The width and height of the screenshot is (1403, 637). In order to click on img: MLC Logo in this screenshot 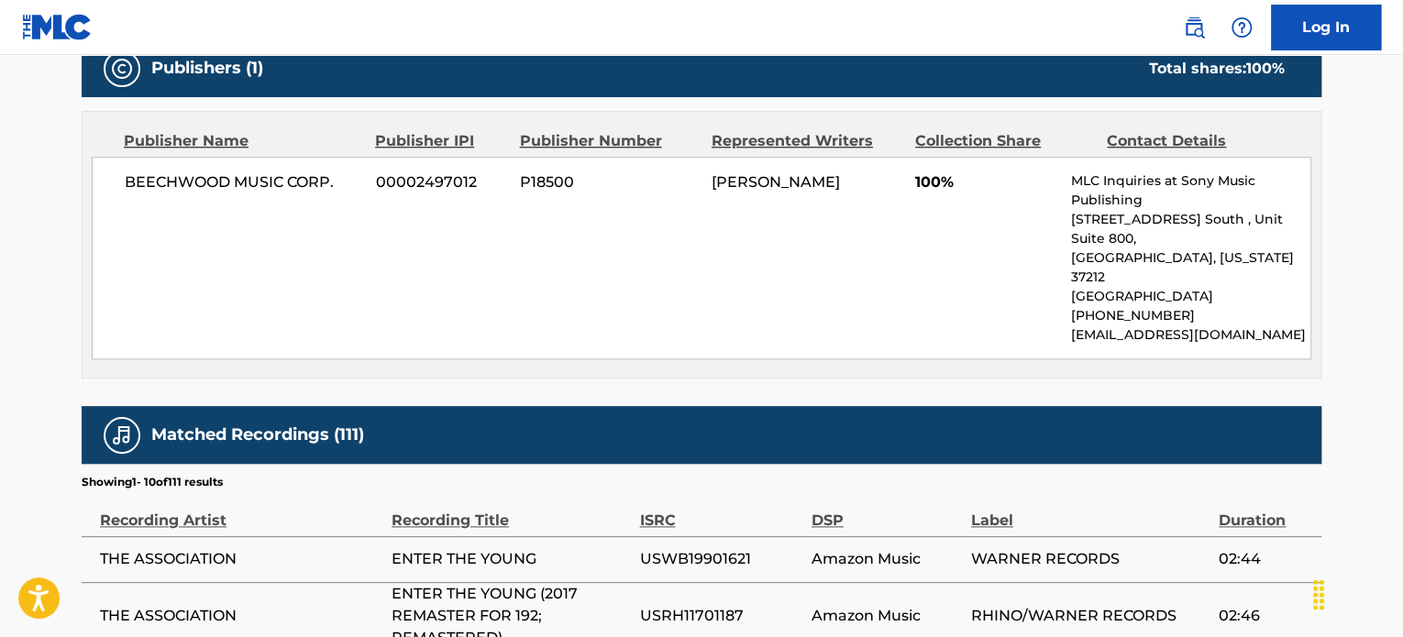, I will do `click(57, 27)`.